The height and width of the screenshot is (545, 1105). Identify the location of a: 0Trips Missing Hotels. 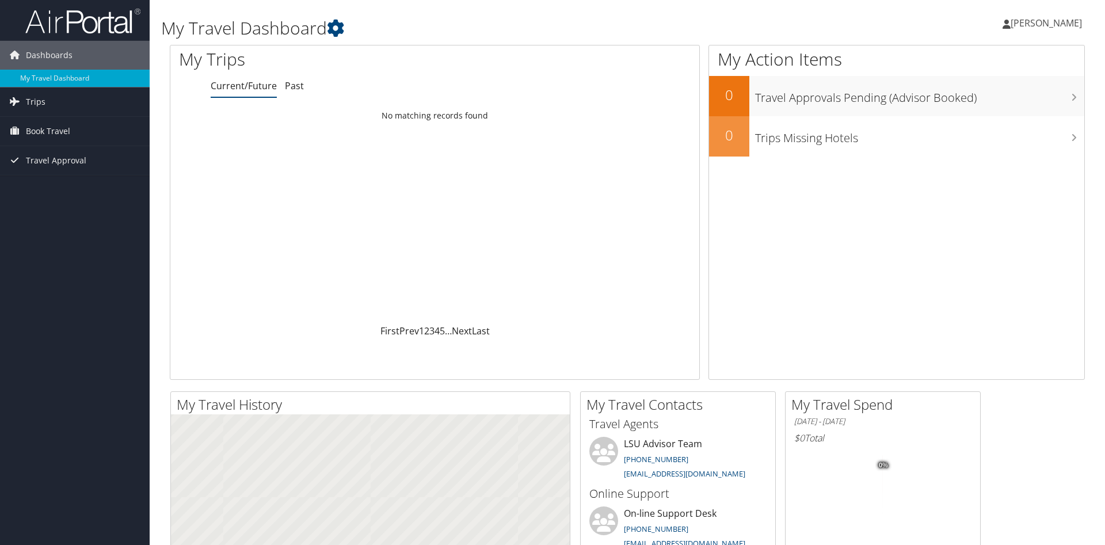
(897, 136).